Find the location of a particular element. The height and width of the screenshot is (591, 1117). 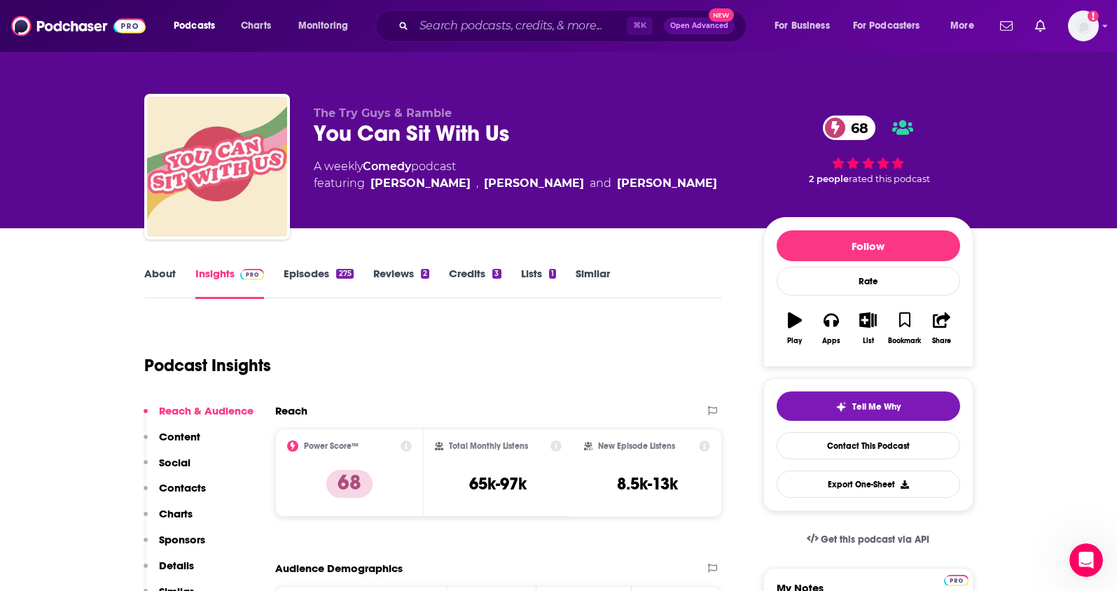

img: Podchaser - Follow, Share and Rate Podcasts is located at coordinates (78, 26).